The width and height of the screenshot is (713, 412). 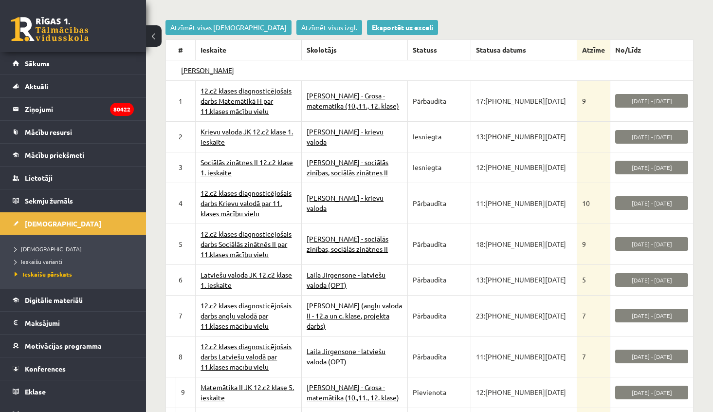 I want to click on span: Ieskaišu pārskats, so click(x=43, y=274).